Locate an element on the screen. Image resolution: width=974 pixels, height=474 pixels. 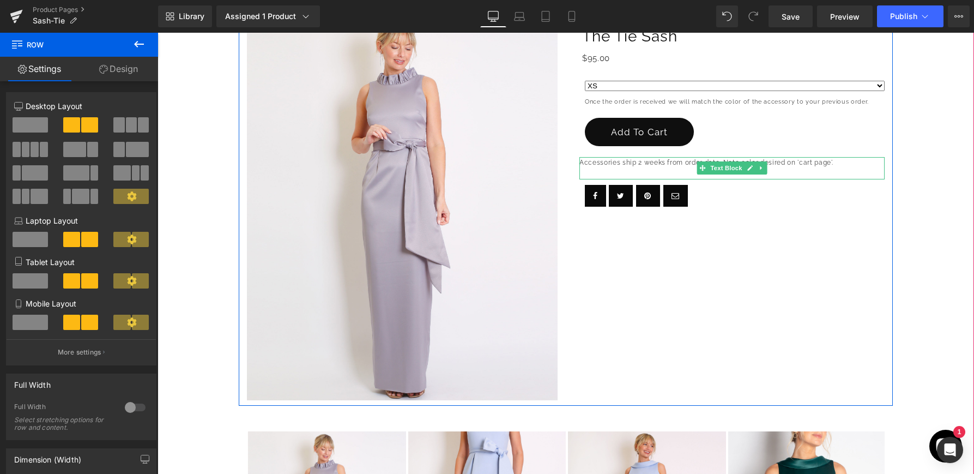
a: Mobile is located at coordinates (572, 16).